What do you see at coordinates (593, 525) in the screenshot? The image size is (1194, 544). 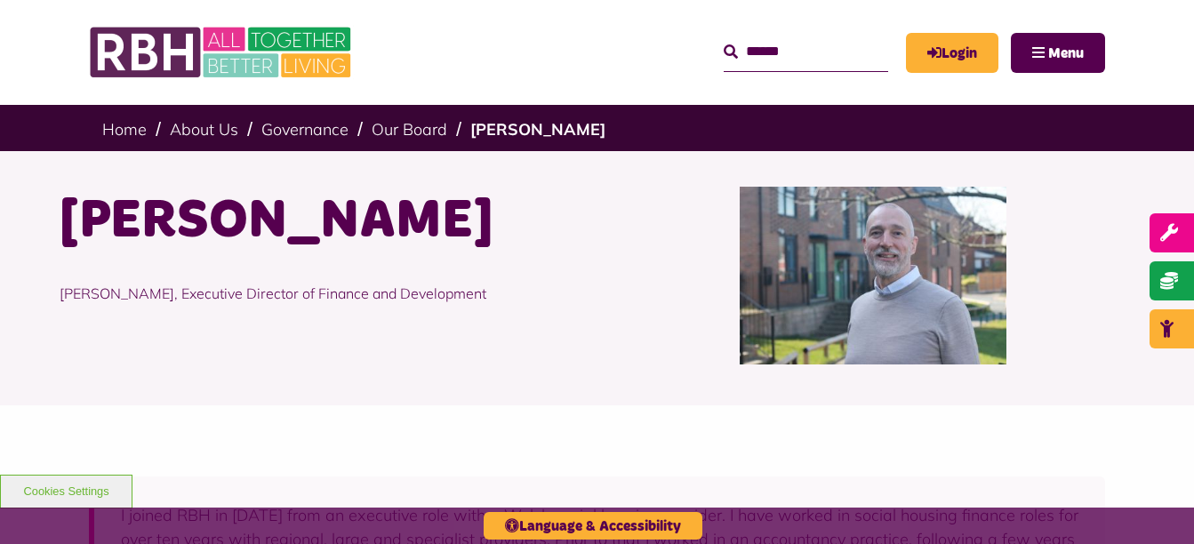 I see `button: Language & Accessibility` at bounding box center [593, 525].